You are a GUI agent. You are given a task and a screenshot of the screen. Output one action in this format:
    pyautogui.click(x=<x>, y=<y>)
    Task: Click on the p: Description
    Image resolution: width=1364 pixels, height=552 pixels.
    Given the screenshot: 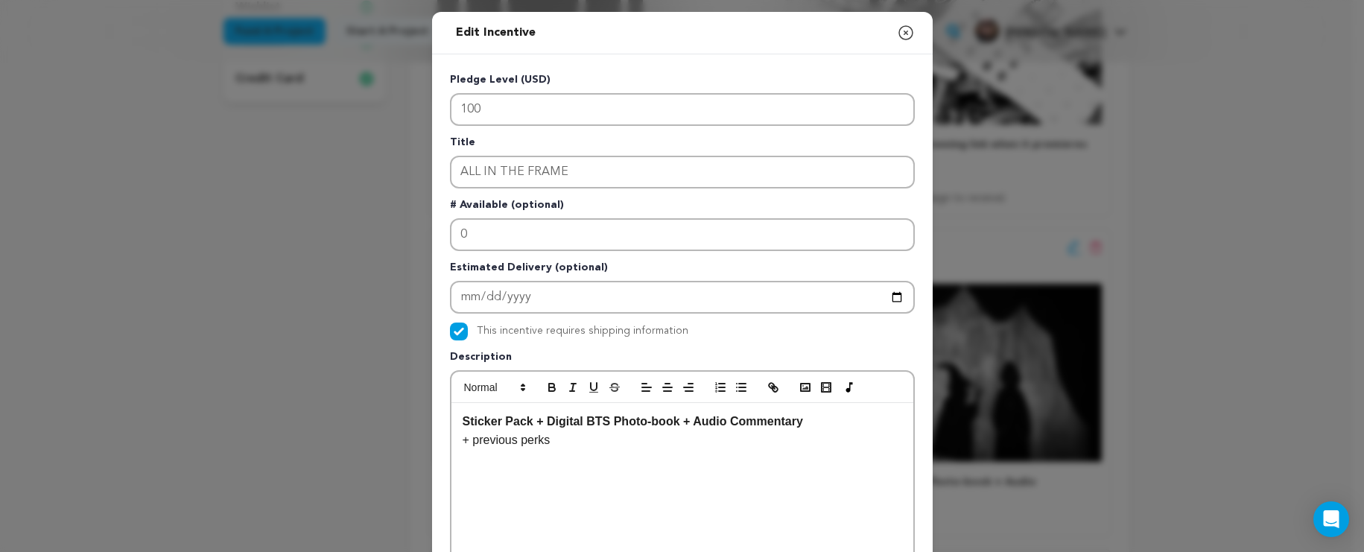 What is the action you would take?
    pyautogui.click(x=682, y=360)
    